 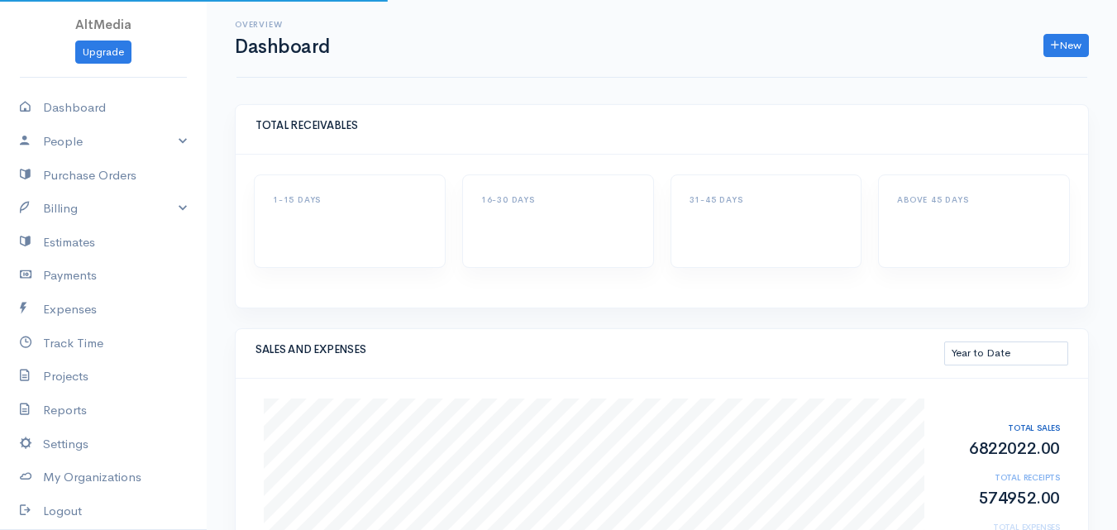 What do you see at coordinates (599, 350) in the screenshot?
I see `h5: SALES AND EXPENSES` at bounding box center [599, 350].